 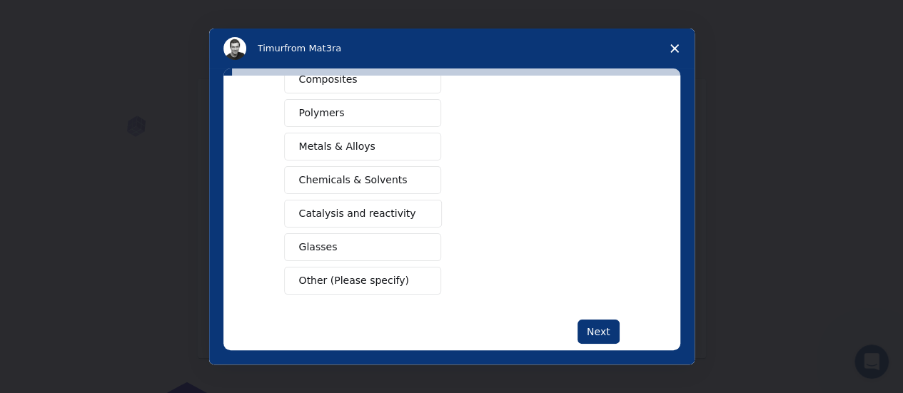 What do you see at coordinates (54, 16) in the screenshot?
I see `span: Support` at bounding box center [54, 16].